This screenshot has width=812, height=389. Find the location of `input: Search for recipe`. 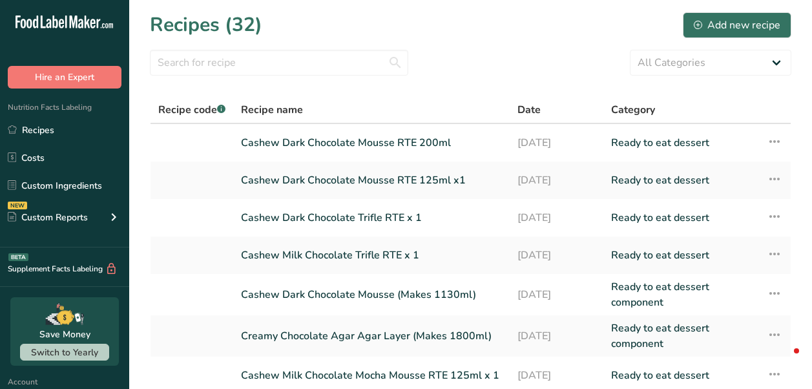

input: Search for recipe is located at coordinates (279, 63).